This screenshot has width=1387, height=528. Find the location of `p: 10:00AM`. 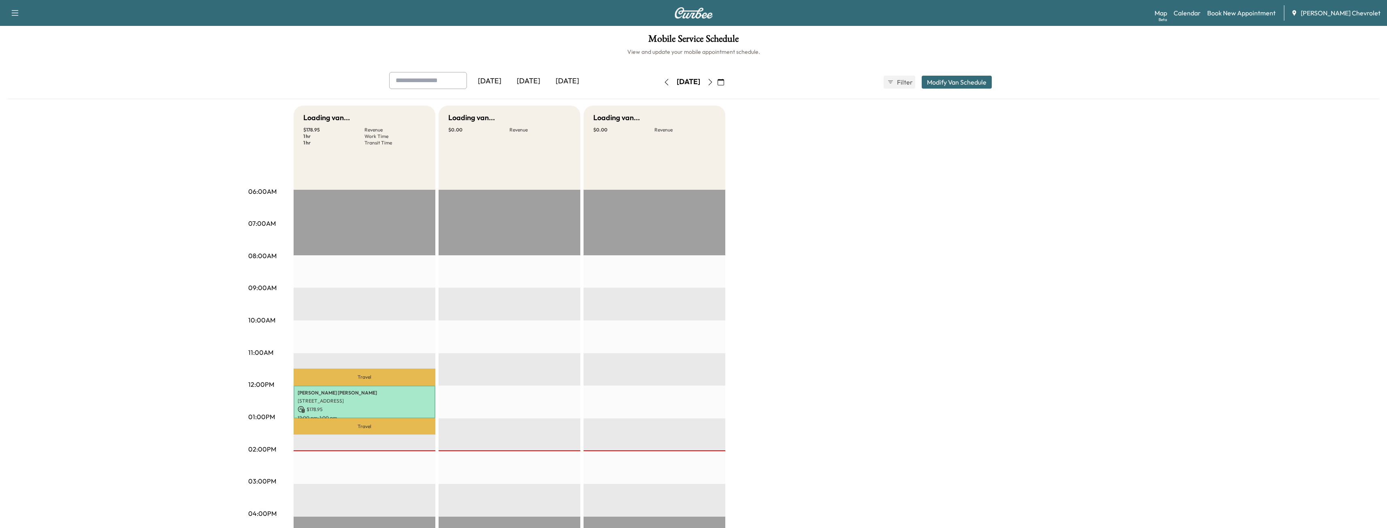

p: 10:00AM is located at coordinates (262, 320).